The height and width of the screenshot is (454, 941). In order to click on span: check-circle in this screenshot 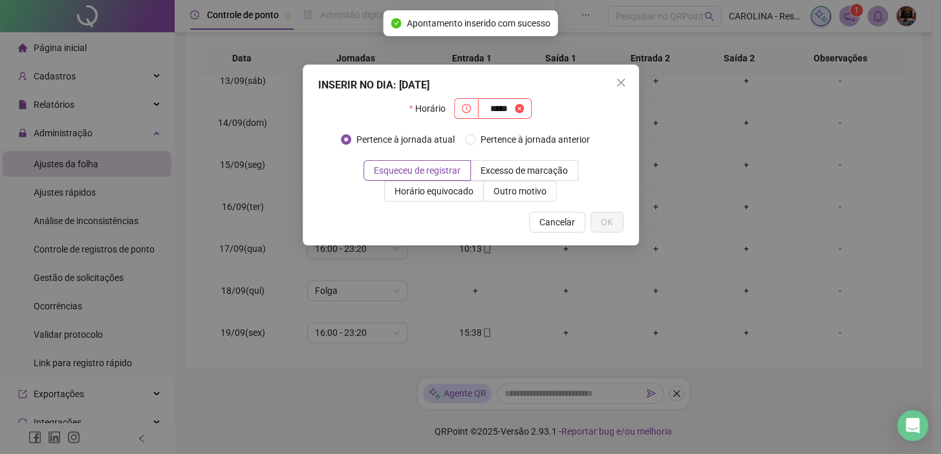, I will do `click(396, 23)`.